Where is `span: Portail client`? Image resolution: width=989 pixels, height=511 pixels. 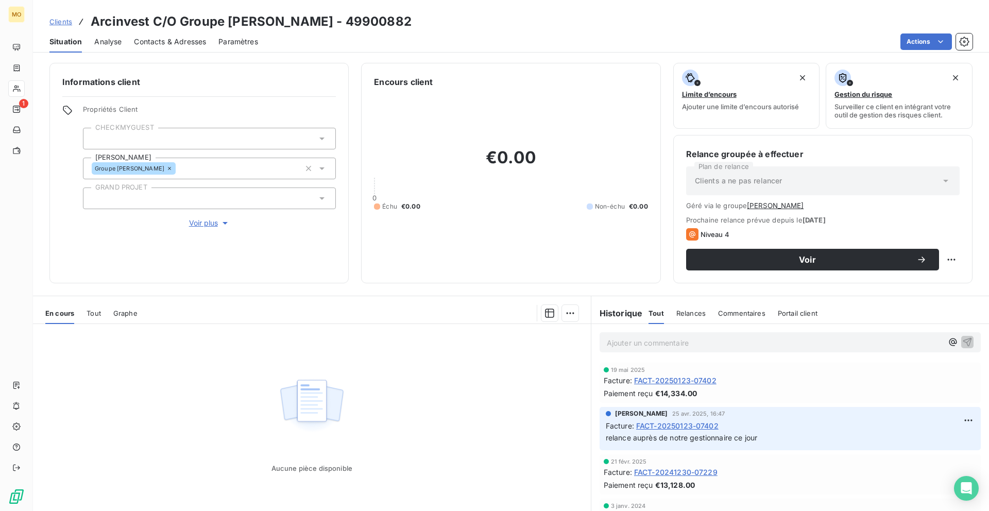
span: Portail client is located at coordinates (797, 313).